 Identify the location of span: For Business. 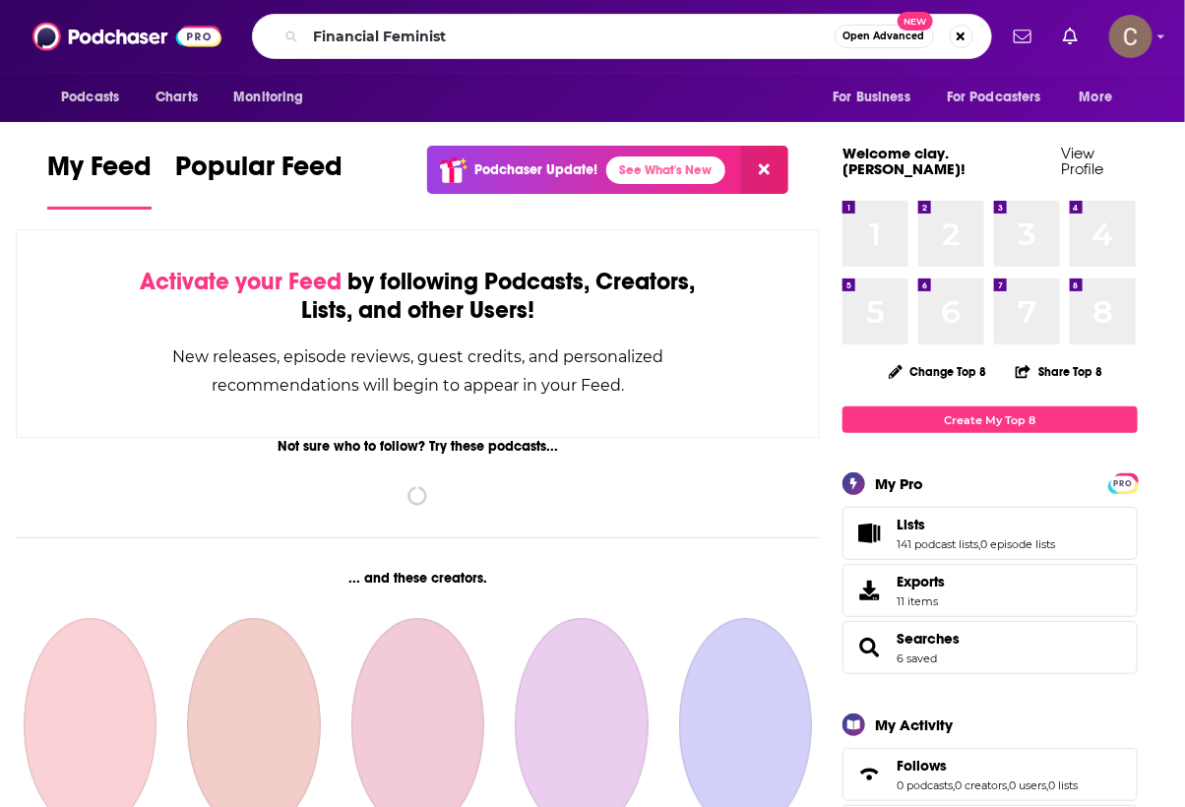
(871, 97).